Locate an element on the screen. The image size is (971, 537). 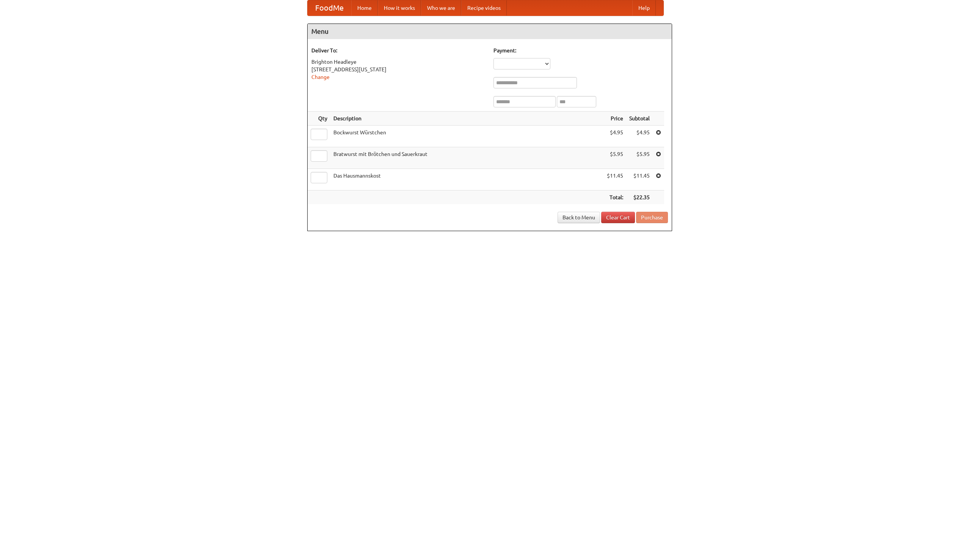
th: Subtotal is located at coordinates (640, 118).